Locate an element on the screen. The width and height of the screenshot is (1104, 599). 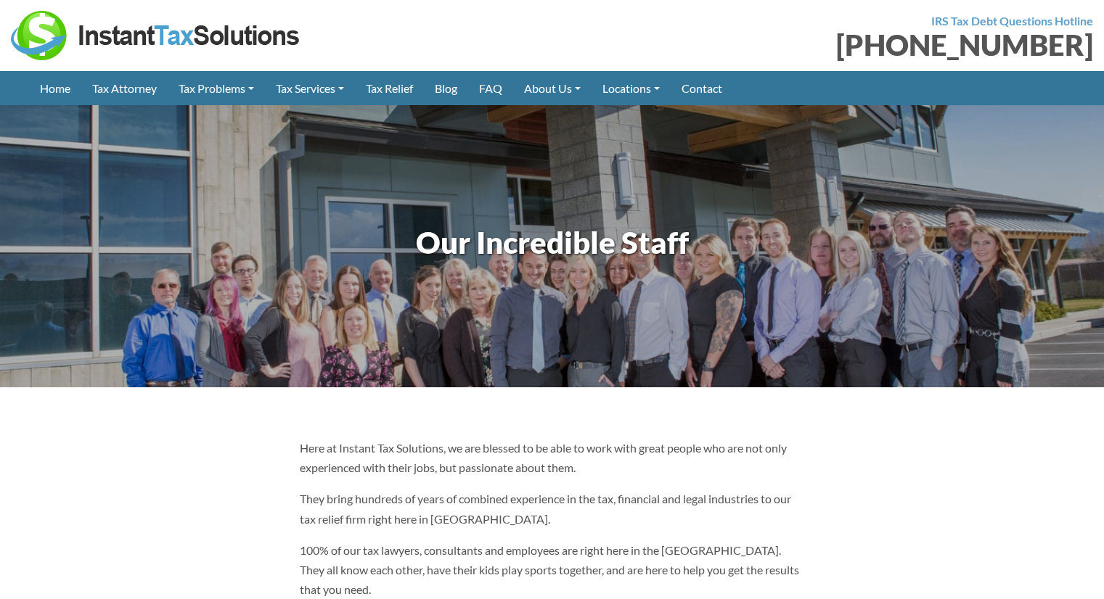
a: Blog is located at coordinates (446, 88).